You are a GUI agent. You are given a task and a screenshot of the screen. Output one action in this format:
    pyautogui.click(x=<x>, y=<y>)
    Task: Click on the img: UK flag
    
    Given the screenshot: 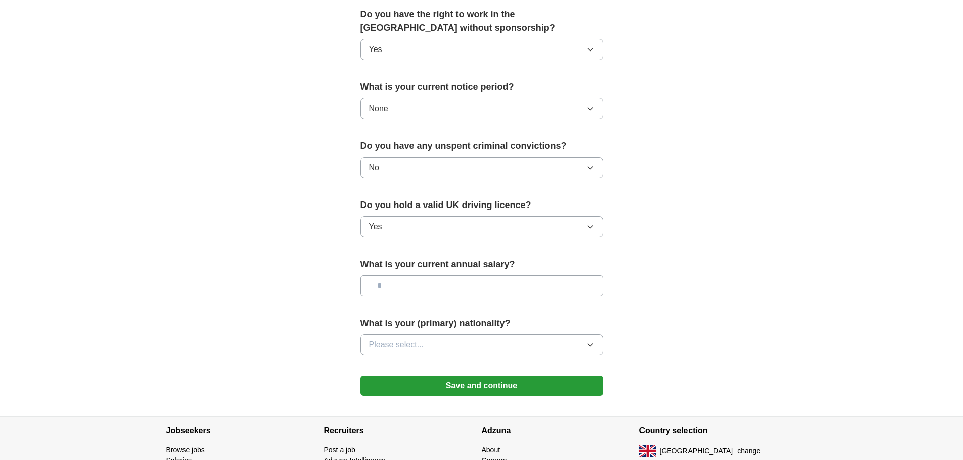 What is the action you would take?
    pyautogui.click(x=647, y=451)
    